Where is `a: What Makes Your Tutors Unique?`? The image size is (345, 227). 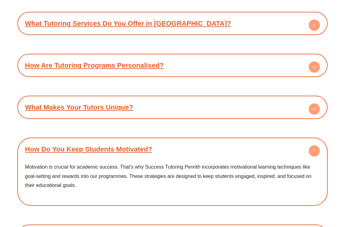
a: What Makes Your Tutors Unique? is located at coordinates (79, 107).